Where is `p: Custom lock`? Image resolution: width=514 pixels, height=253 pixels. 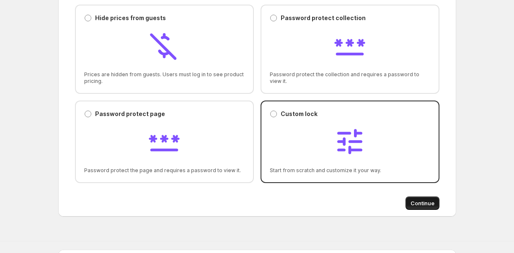 p: Custom lock is located at coordinates (299, 114).